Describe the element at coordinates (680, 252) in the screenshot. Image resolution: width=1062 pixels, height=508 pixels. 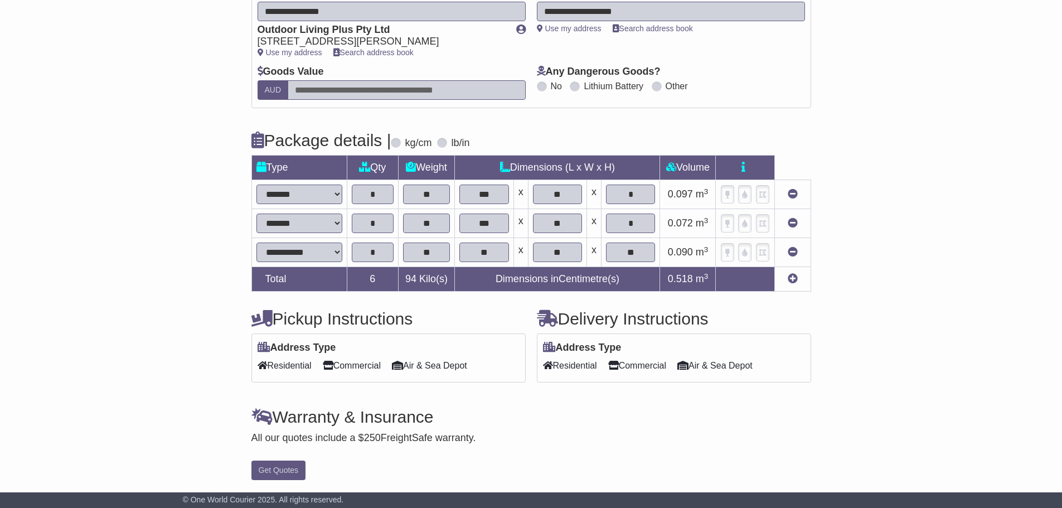
I see `span: 0.090` at that location.